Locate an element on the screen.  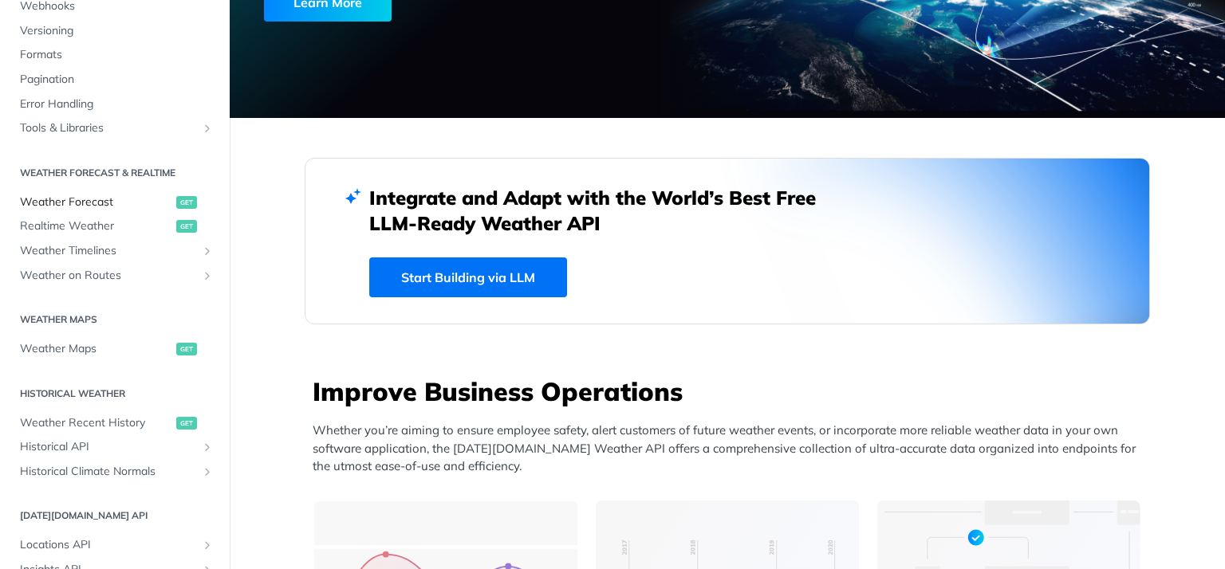
h2: Historical Weather is located at coordinates (115, 394).